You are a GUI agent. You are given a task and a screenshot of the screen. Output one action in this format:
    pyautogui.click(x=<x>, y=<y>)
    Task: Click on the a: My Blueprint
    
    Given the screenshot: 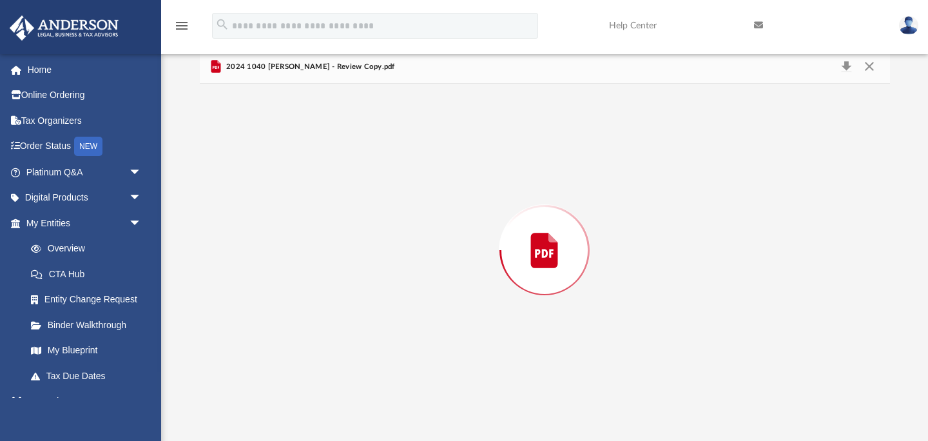 What is the action you would take?
    pyautogui.click(x=86, y=351)
    